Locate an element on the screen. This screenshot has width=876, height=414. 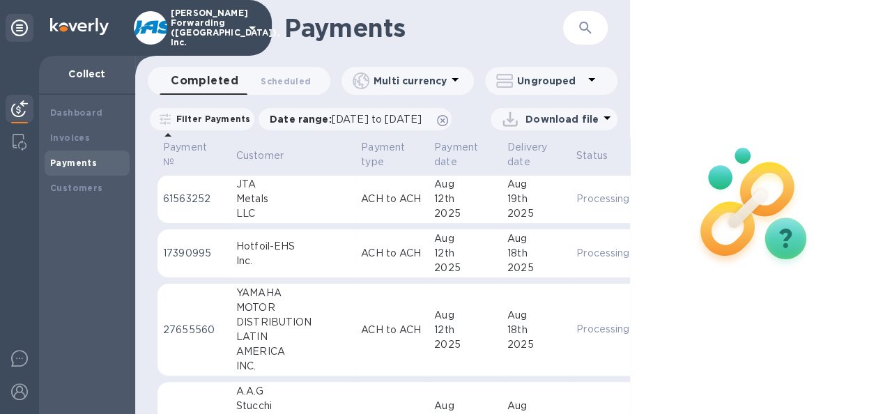
p: Multi currency is located at coordinates (410, 81).